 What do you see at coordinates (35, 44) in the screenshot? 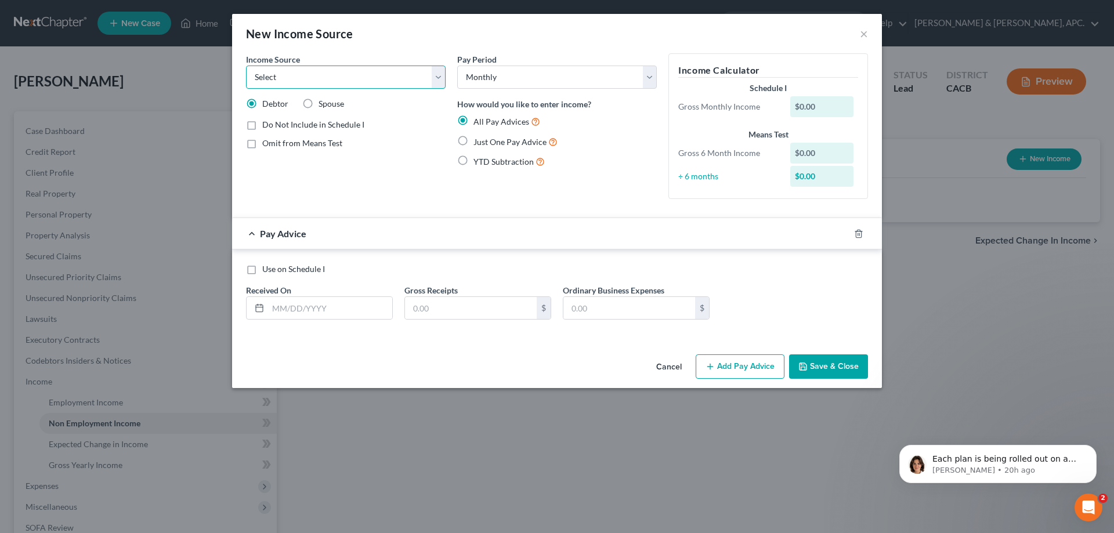
I see `img: Profile image for Emma` at bounding box center [35, 44].